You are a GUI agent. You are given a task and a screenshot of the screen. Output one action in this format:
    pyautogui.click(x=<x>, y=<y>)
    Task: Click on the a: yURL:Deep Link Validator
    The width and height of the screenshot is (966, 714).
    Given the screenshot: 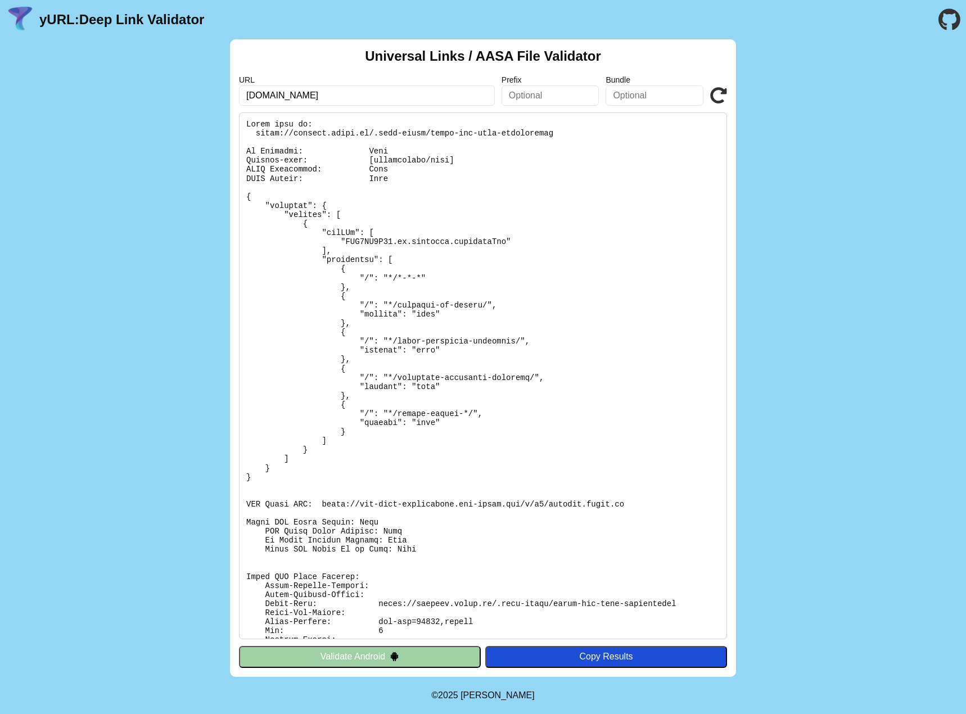 What is the action you would take?
    pyautogui.click(x=121, y=20)
    